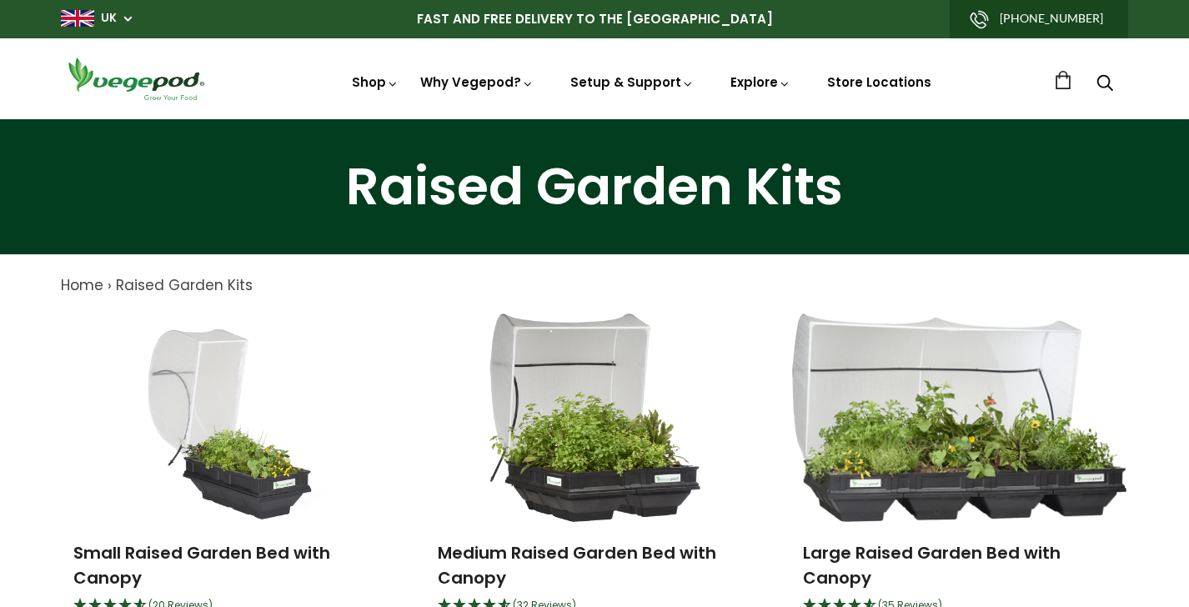 This screenshot has width=1189, height=607. I want to click on a: Setup & Support, so click(632, 82).